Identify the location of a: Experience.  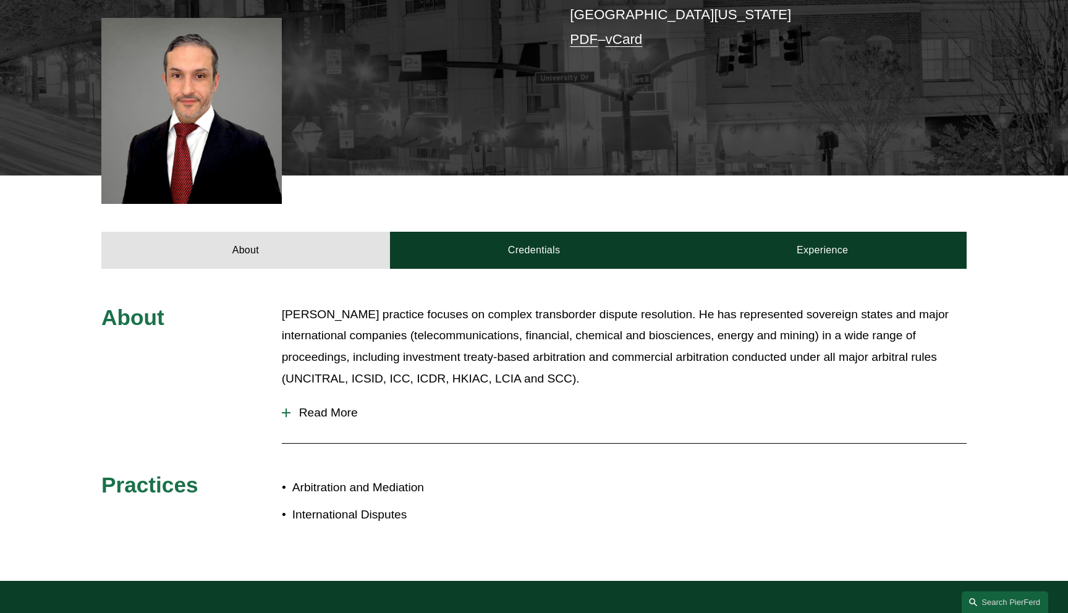
(822, 250).